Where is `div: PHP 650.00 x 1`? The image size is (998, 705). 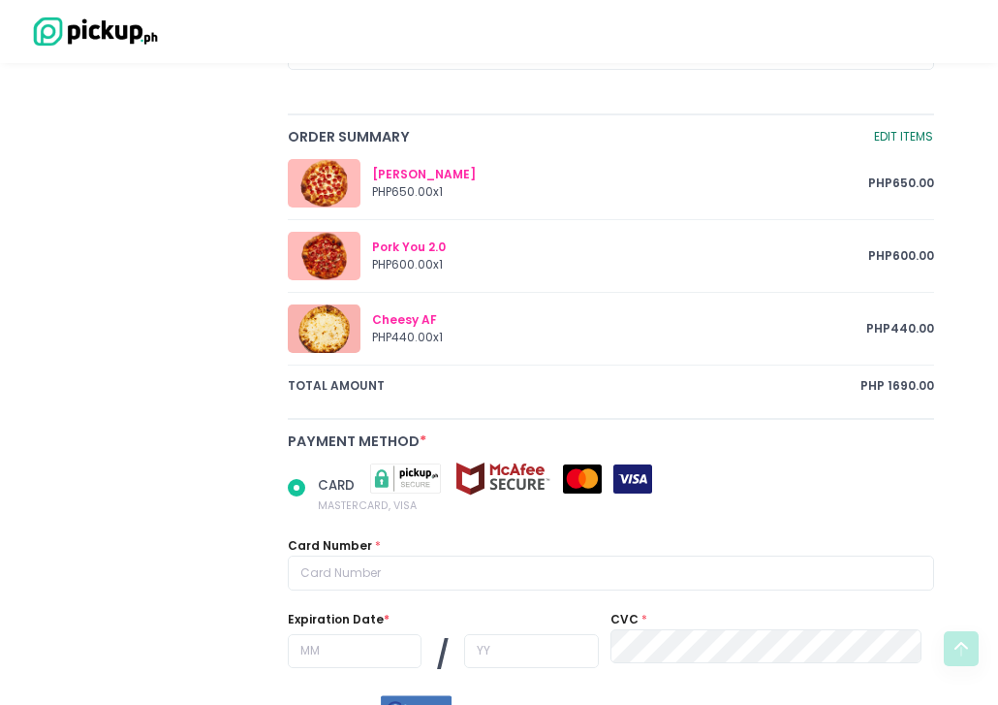
div: PHP 650.00 x 1 is located at coordinates (620, 192).